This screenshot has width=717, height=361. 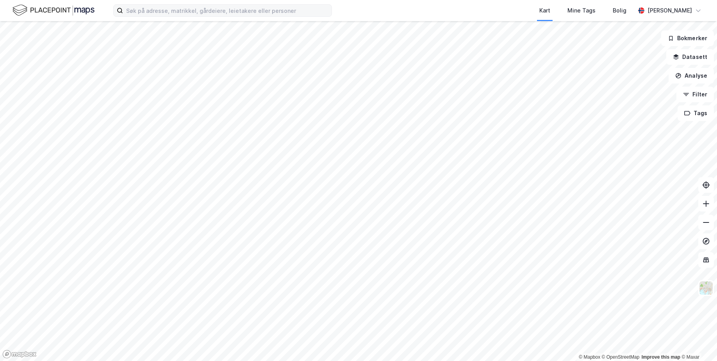 What do you see at coordinates (690, 57) in the screenshot?
I see `button: Datasett` at bounding box center [690, 57].